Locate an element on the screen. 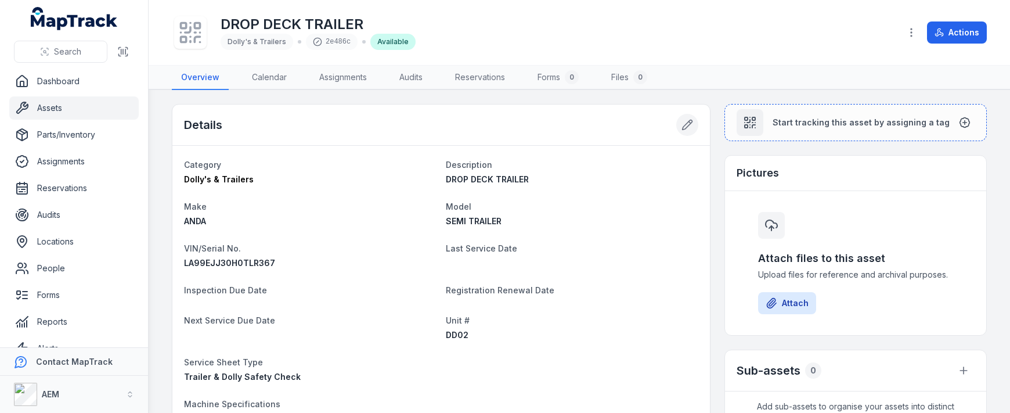 This screenshot has height=413, width=1010. span: Make is located at coordinates (195, 206).